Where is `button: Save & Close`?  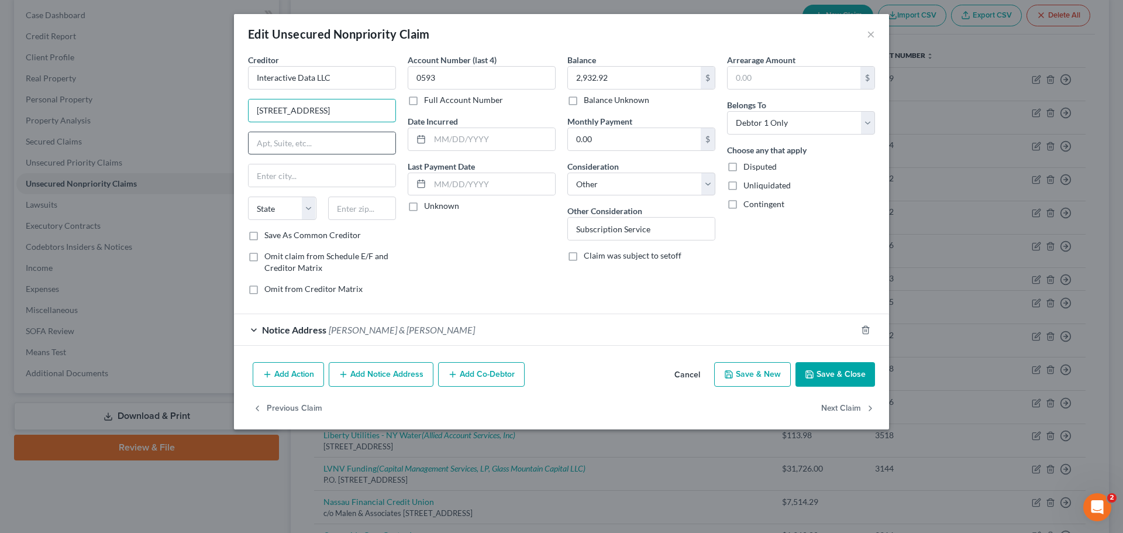
button: Save & Close is located at coordinates (835, 374).